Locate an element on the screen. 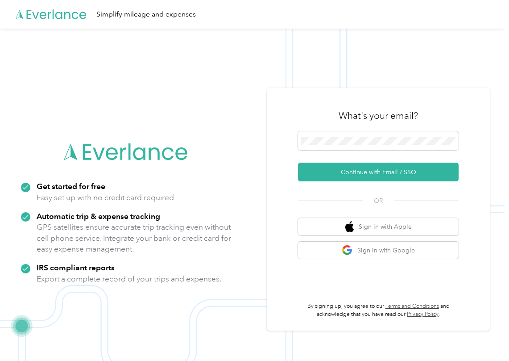  button: apple logoSign in with Apple is located at coordinates (378, 226).